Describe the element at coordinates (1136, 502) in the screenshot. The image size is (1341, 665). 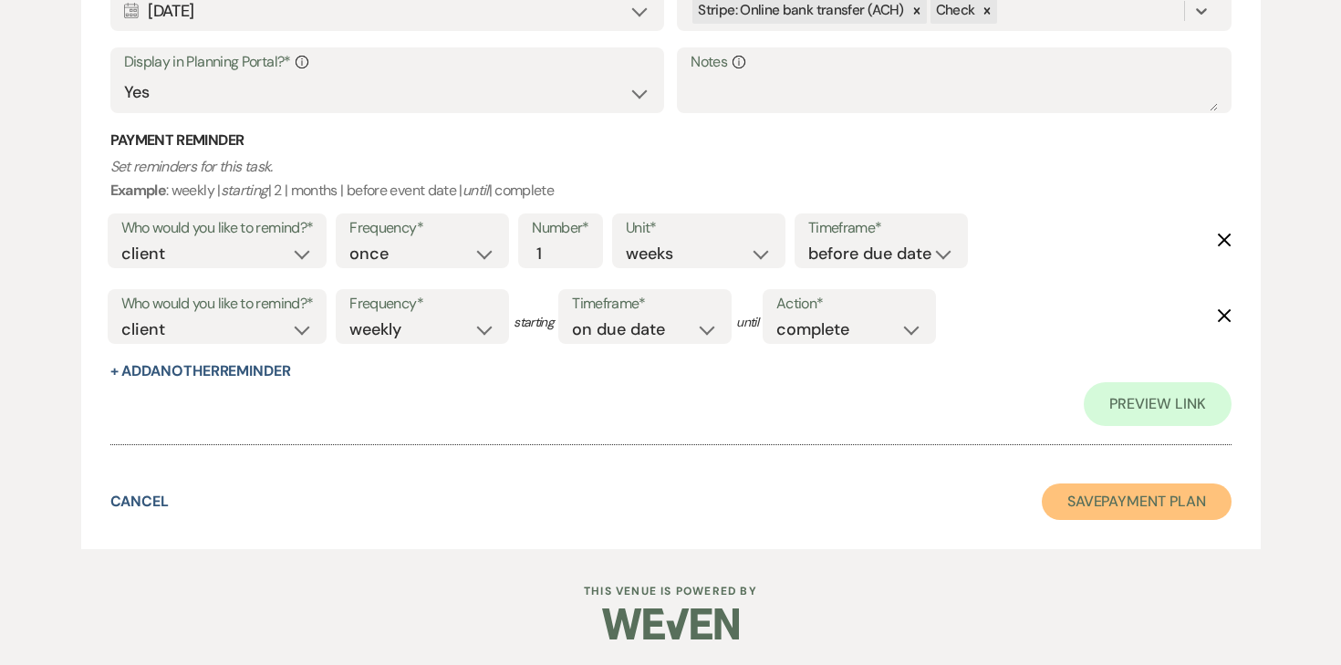
I see `button: SavePayment Plan` at that location.